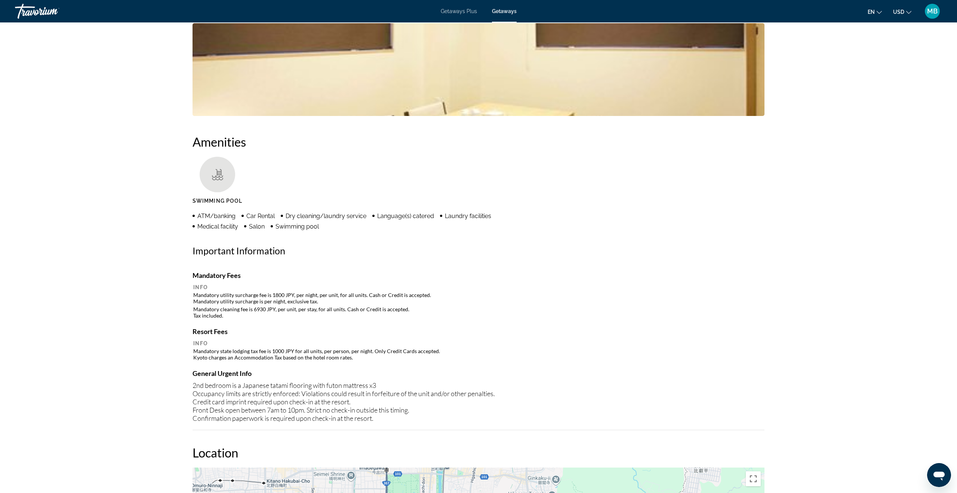 Image resolution: width=957 pixels, height=493 pixels. I want to click on span: MB, so click(932, 11).